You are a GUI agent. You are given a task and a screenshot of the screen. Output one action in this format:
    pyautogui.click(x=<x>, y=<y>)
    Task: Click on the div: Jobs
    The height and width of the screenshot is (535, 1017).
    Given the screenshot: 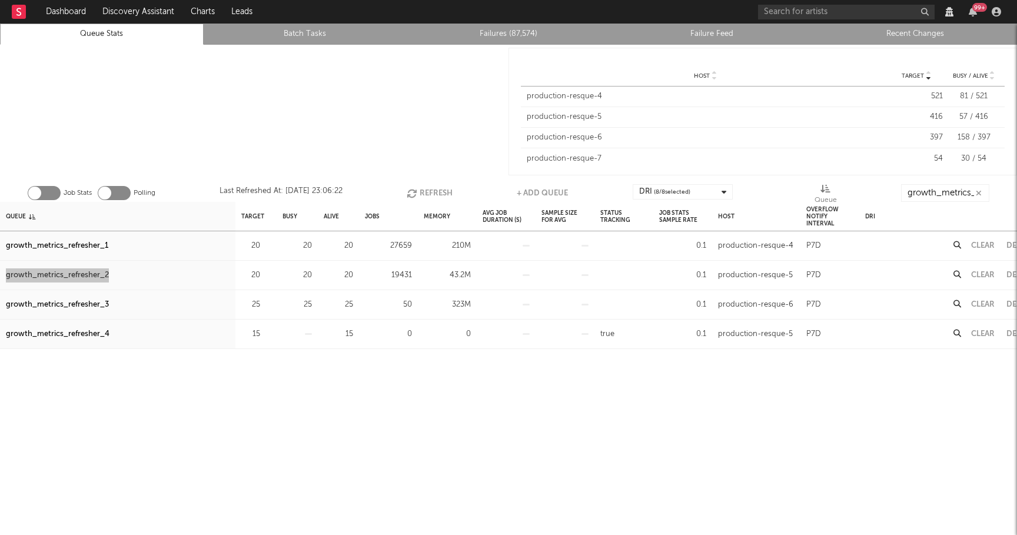 What is the action you would take?
    pyautogui.click(x=372, y=216)
    